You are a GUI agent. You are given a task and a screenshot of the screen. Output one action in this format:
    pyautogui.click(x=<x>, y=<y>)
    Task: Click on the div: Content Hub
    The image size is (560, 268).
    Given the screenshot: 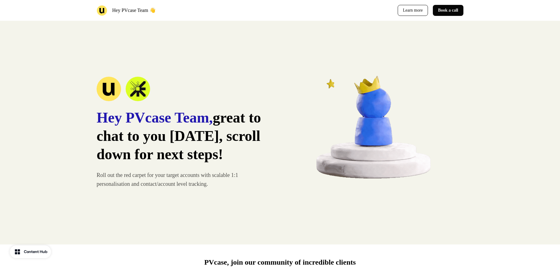 What is the action you would take?
    pyautogui.click(x=35, y=252)
    